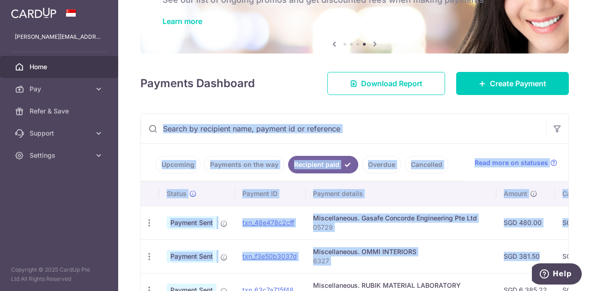 The width and height of the screenshot is (591, 291). Describe the element at coordinates (269, 256) in the screenshot. I see `a: txn_f3e50b3037d` at that location.